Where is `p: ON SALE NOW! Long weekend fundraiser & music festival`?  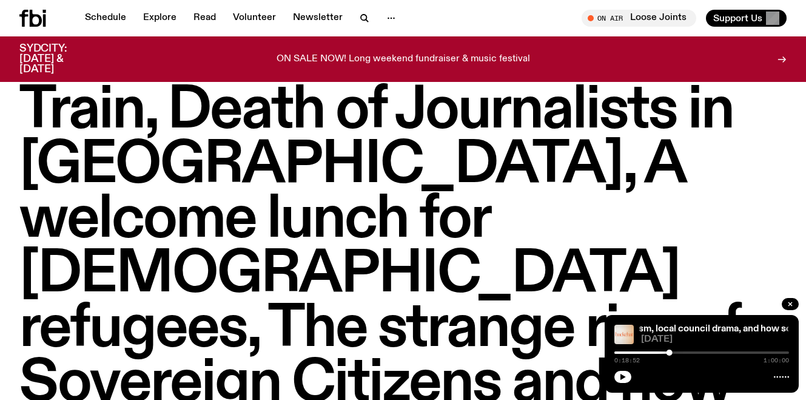
p: ON SALE NOW! Long weekend fundraiser & music festival is located at coordinates (404, 59).